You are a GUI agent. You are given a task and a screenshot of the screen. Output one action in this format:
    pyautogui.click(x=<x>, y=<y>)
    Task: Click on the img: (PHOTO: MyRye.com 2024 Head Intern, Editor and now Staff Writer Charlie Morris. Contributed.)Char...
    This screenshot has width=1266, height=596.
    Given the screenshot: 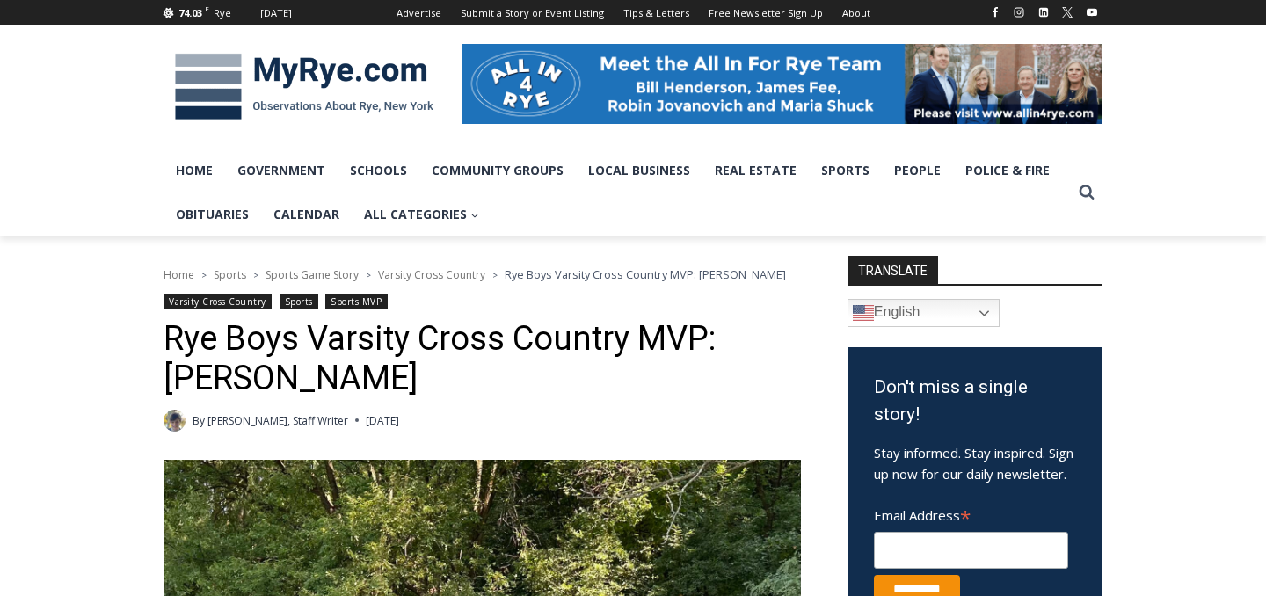 What is the action you would take?
    pyautogui.click(x=174, y=420)
    